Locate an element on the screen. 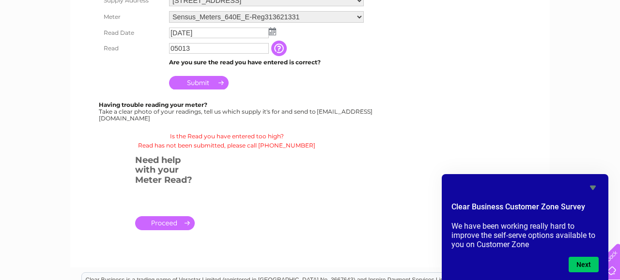 The width and height of the screenshot is (620, 280). input: Submit is located at coordinates (199, 83).